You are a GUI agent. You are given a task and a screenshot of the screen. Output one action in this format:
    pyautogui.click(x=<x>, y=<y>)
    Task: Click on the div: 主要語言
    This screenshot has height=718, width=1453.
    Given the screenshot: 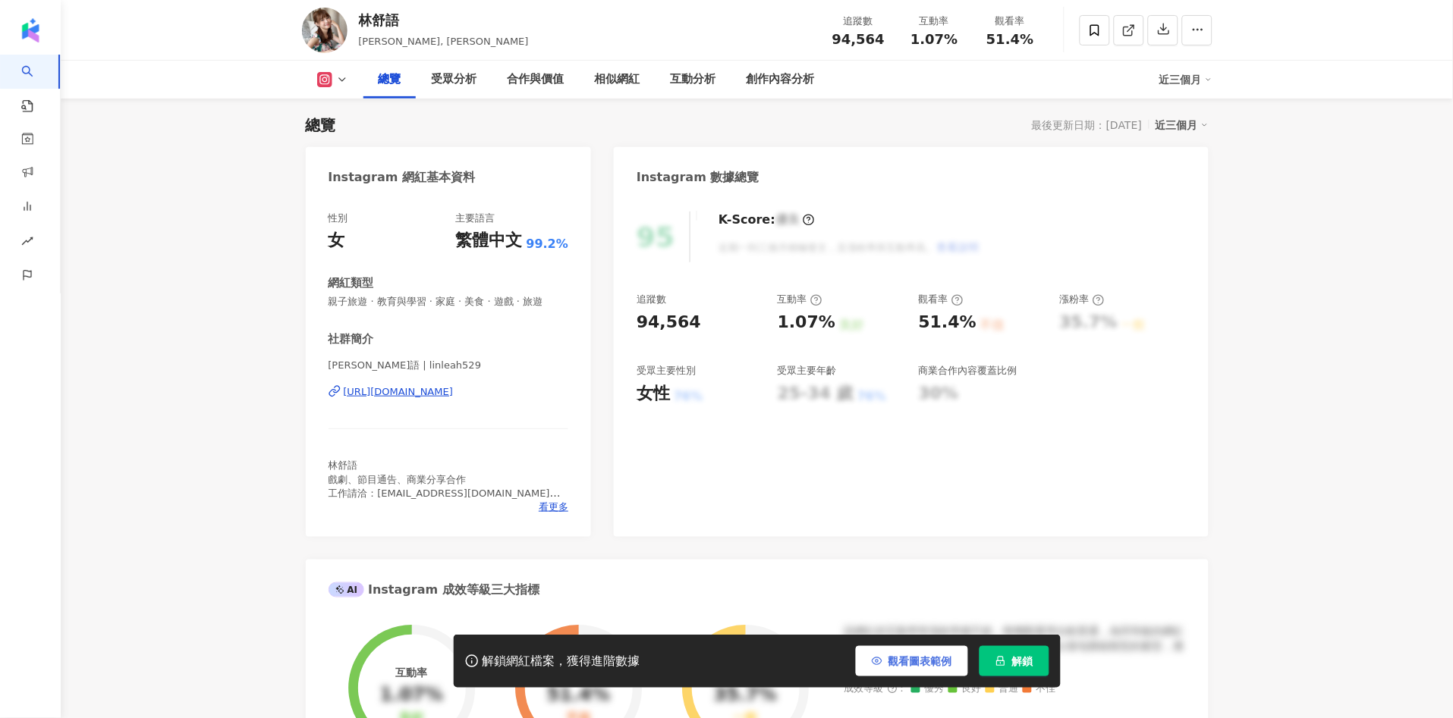 What is the action you would take?
    pyautogui.click(x=476, y=218)
    